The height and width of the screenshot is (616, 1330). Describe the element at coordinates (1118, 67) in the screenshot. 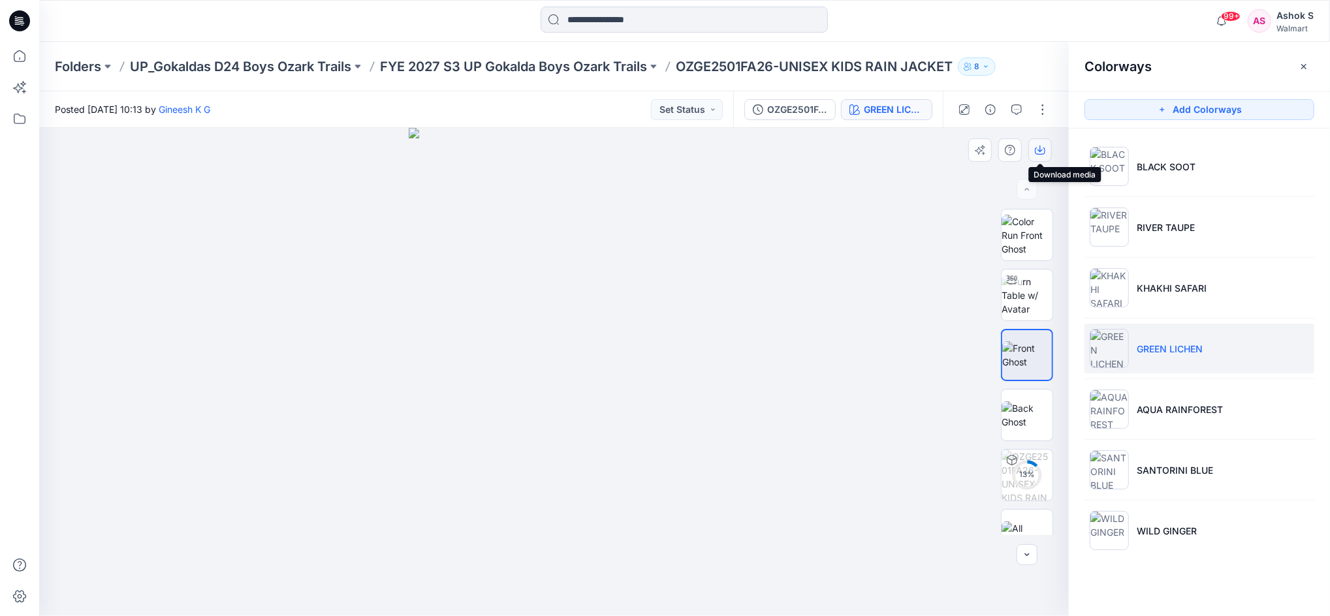

I see `h2: Colorways` at that location.